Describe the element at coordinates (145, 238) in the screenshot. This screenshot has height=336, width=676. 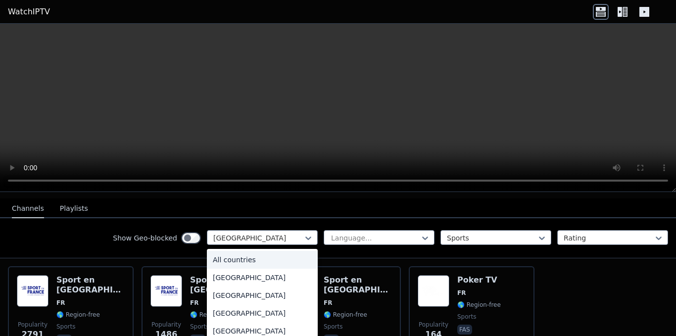
I see `label: Show Geo-blocked` at that location.